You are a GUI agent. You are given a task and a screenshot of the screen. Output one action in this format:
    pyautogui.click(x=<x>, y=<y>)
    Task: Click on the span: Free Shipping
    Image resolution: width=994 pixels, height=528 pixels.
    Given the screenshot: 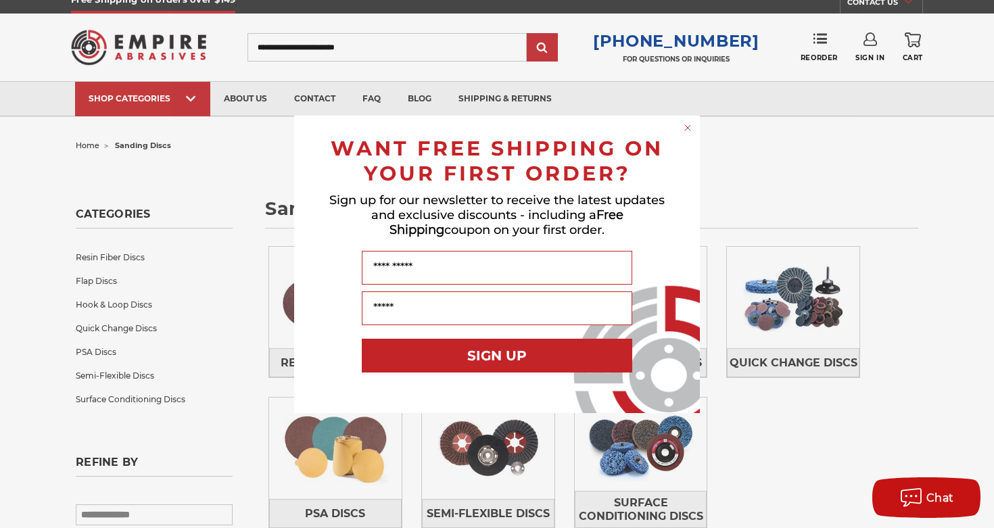 What is the action you would take?
    pyautogui.click(x=507, y=223)
    